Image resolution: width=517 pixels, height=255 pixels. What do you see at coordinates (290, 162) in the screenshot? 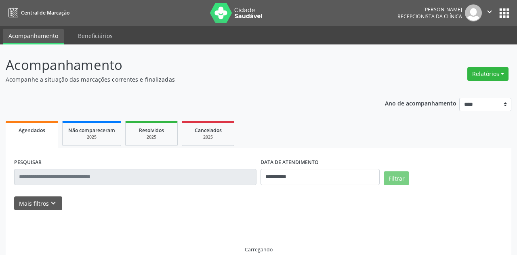
I see `label: DATA DE ATENDIMENTO` at bounding box center [290, 162].